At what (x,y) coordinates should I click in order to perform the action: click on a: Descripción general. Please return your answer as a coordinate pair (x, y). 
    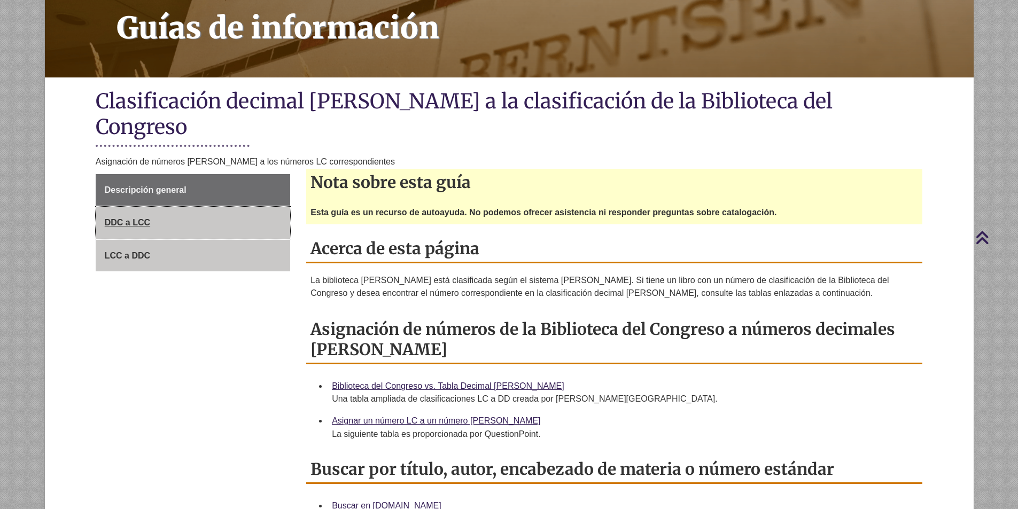
    Looking at the image, I should click on (193, 190).